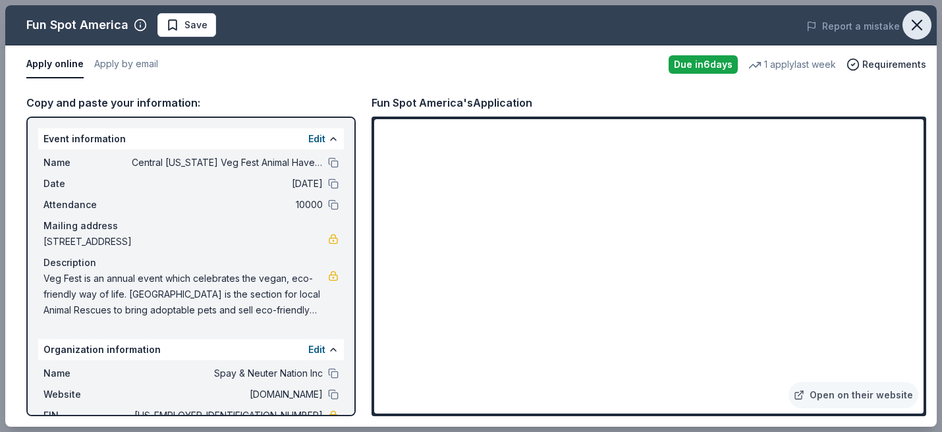 This screenshot has height=432, width=942. What do you see at coordinates (88, 184) in the screenshot?
I see `span: Date` at bounding box center [88, 184].